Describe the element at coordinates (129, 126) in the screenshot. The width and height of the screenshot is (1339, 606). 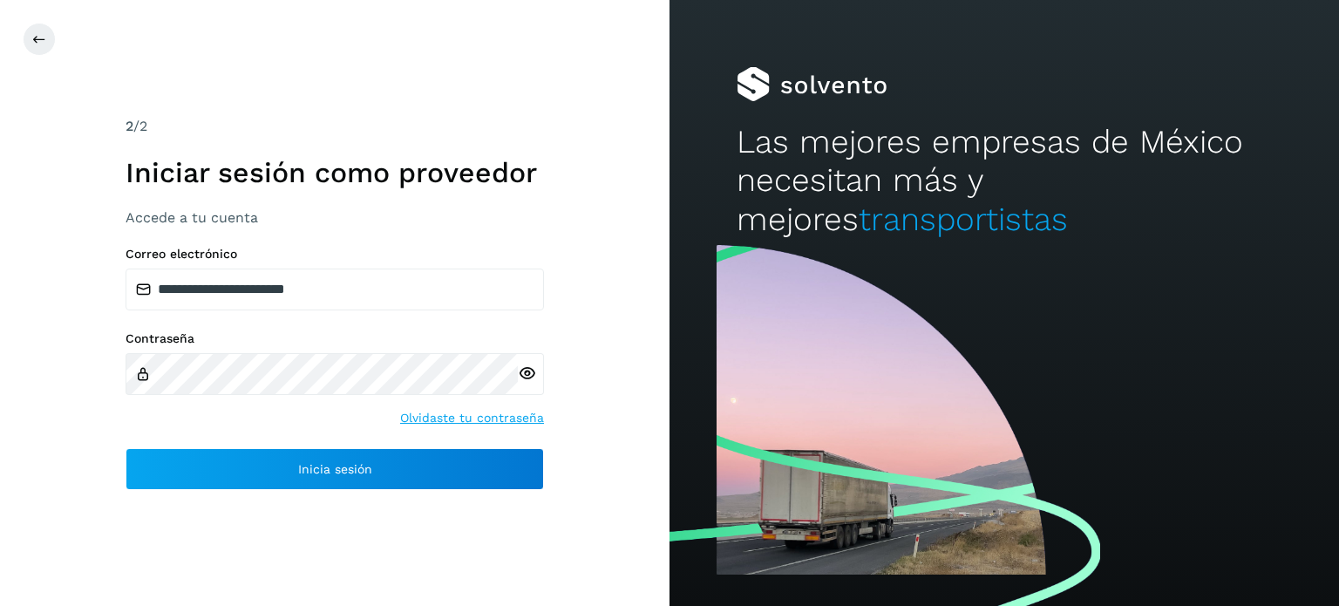
I see `span: 2` at that location.